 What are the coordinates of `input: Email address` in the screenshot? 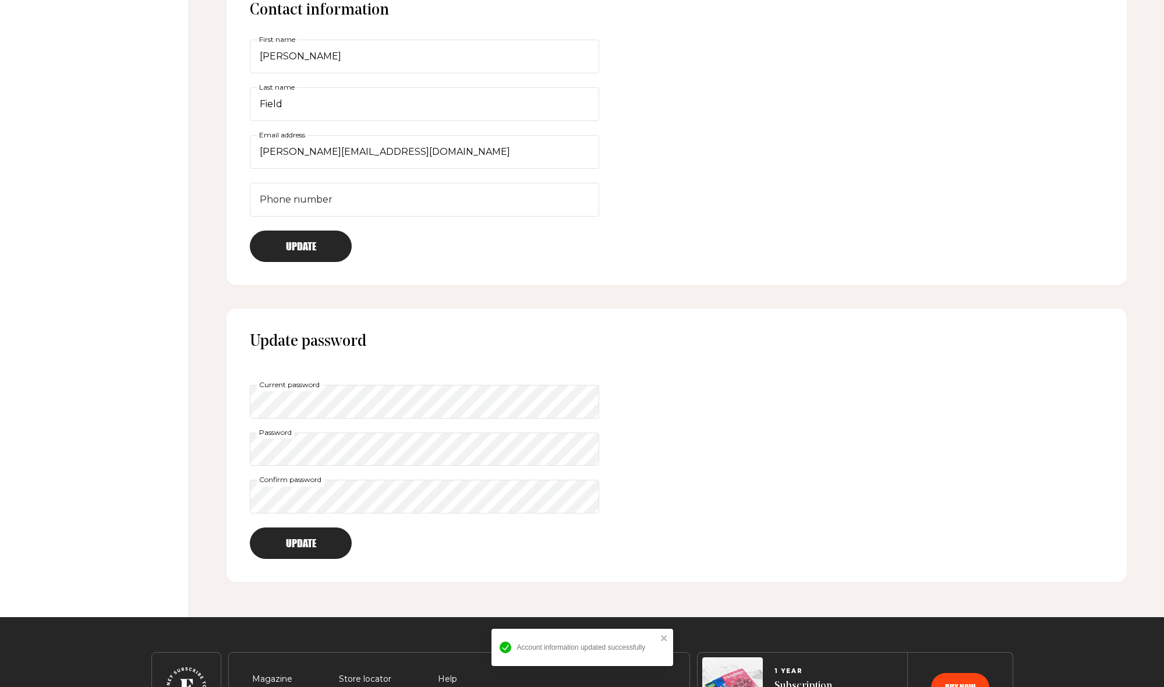 It's located at (424, 152).